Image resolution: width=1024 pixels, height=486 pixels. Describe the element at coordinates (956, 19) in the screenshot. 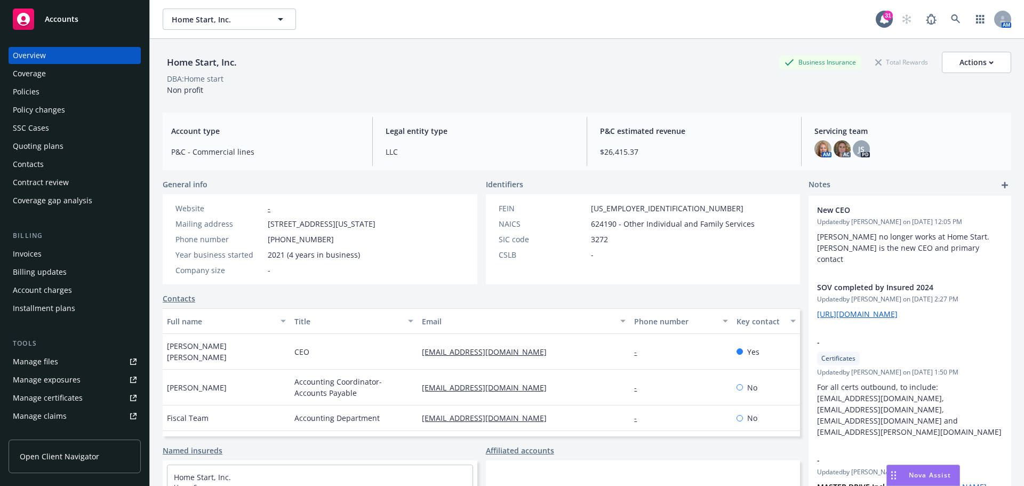

I see `a: Search` at that location.